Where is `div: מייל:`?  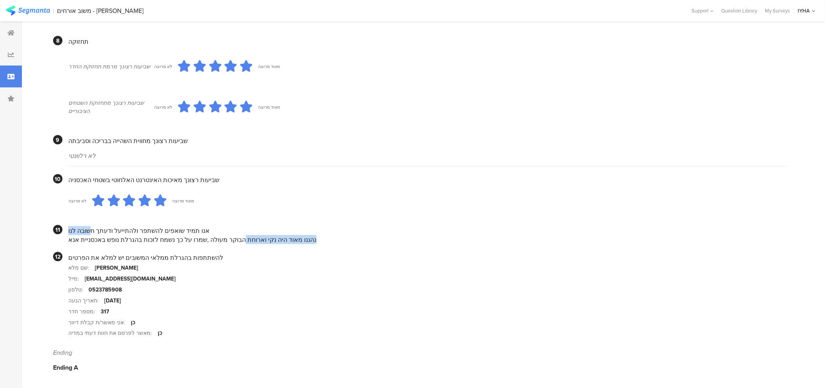
div: מייל: is located at coordinates (76, 278).